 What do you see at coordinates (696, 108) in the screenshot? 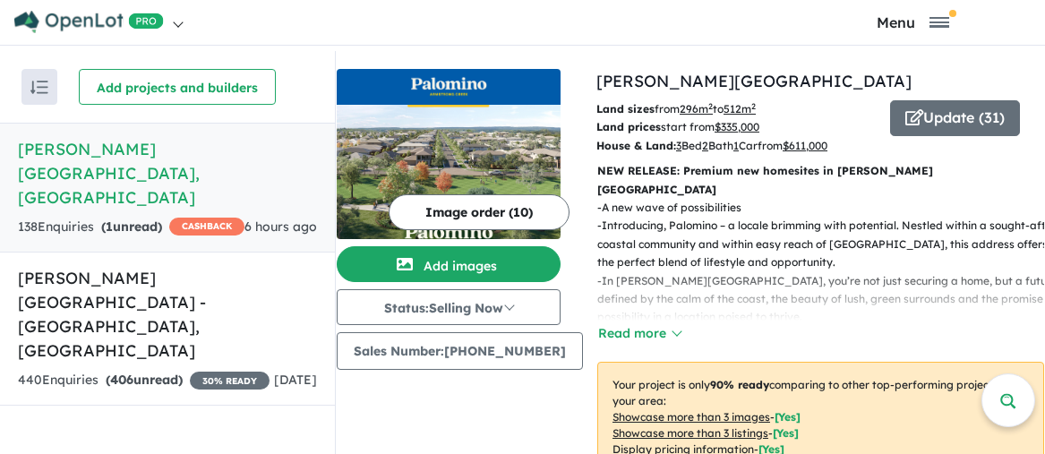
I see `u: 296 m` at bounding box center [696, 108].